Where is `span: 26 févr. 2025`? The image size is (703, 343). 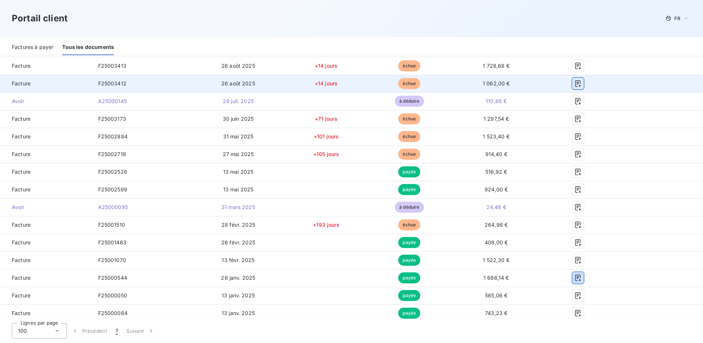
span: 26 févr. 2025 is located at coordinates (238, 242).